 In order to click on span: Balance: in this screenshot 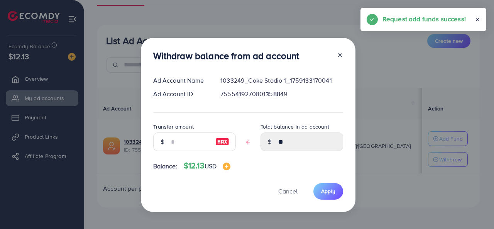, I will do `click(165, 166)`.